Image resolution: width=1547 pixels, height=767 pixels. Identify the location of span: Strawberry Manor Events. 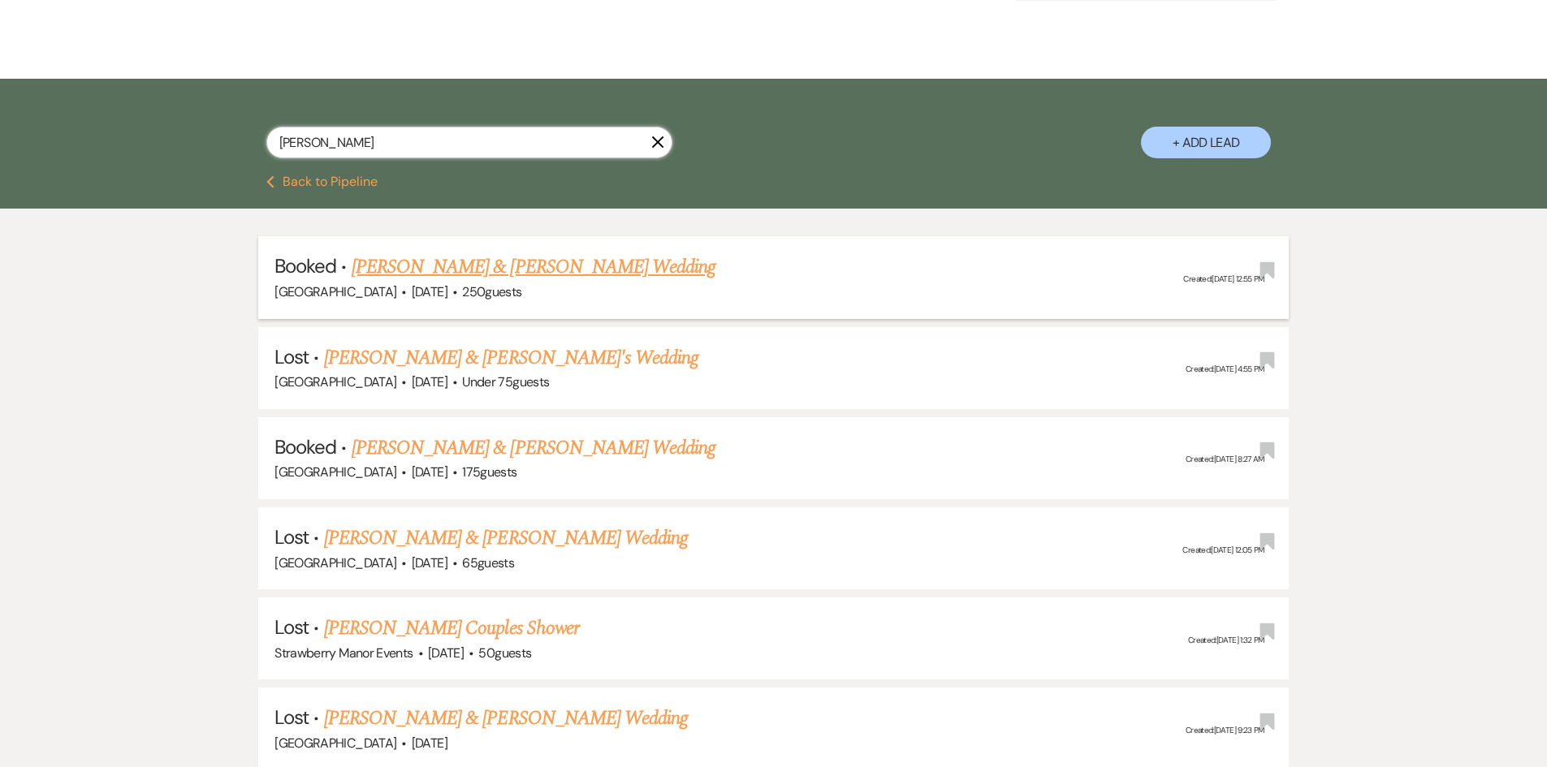
(343, 653).